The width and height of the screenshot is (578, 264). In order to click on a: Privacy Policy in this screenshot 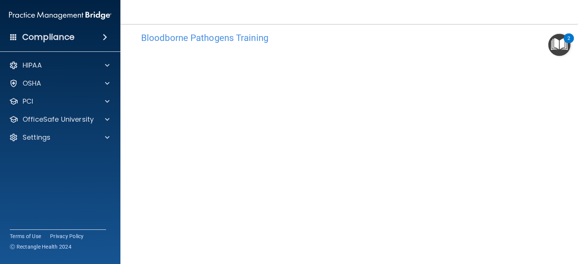, I will do `click(67, 237)`.